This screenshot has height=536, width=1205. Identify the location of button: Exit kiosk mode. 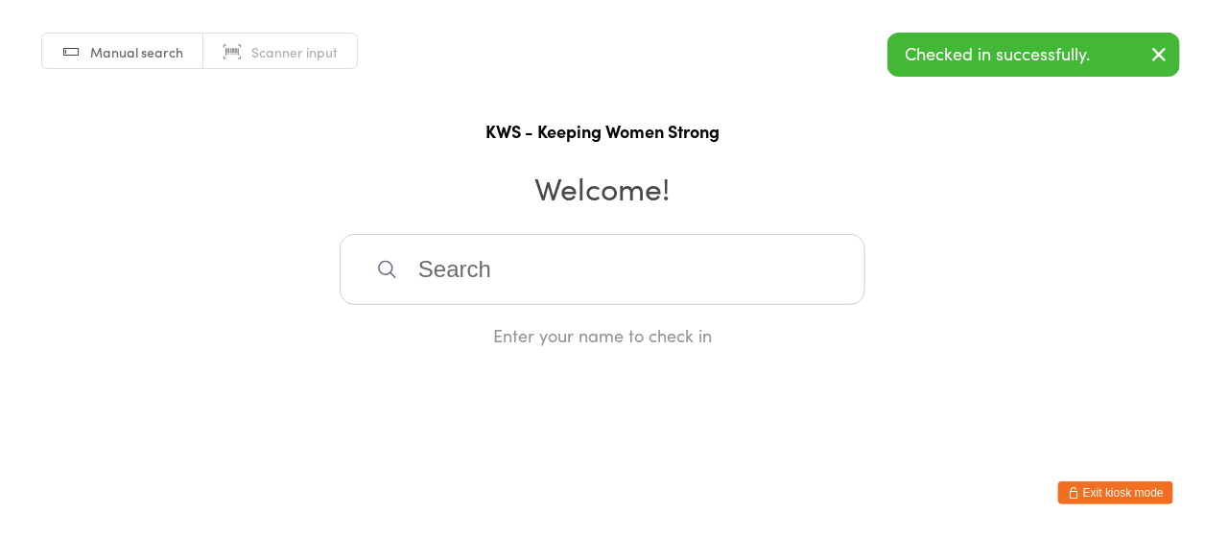
(1116, 493).